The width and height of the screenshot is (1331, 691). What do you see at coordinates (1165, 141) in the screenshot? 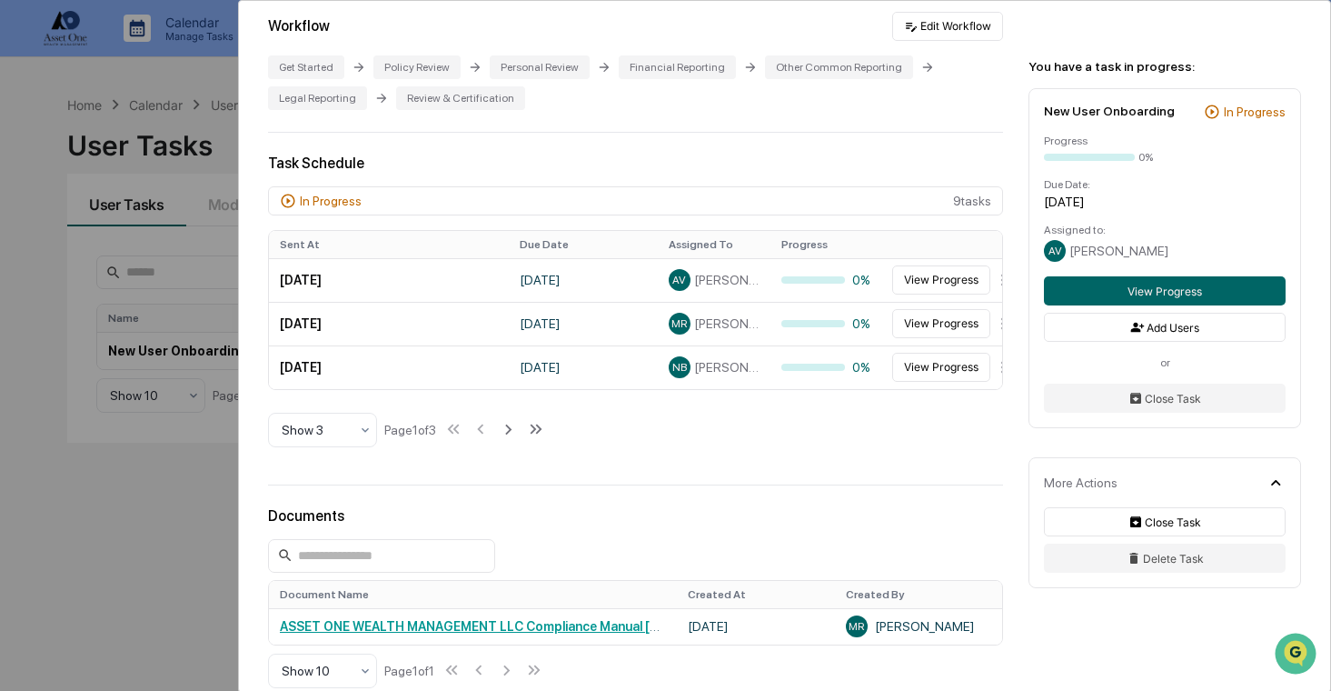
I see `div: Progress` at bounding box center [1165, 141].